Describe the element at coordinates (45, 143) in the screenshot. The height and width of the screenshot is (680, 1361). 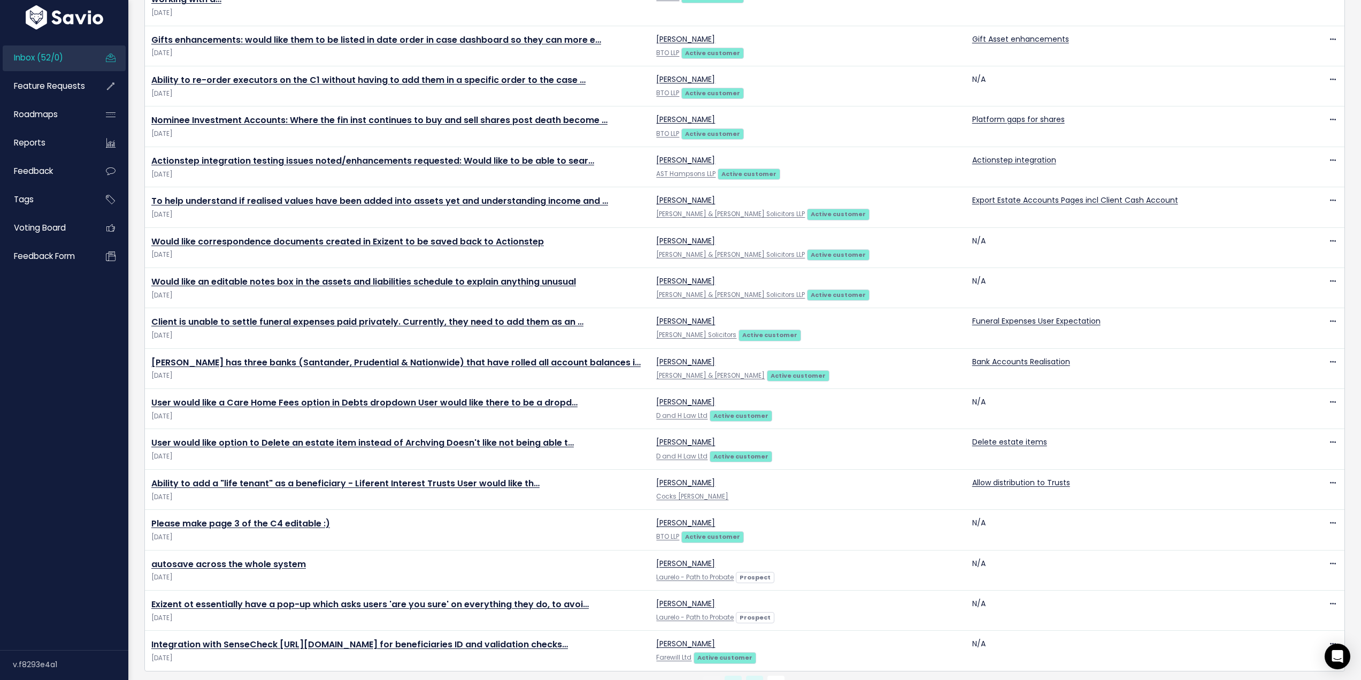
I see `a: Reports` at that location.